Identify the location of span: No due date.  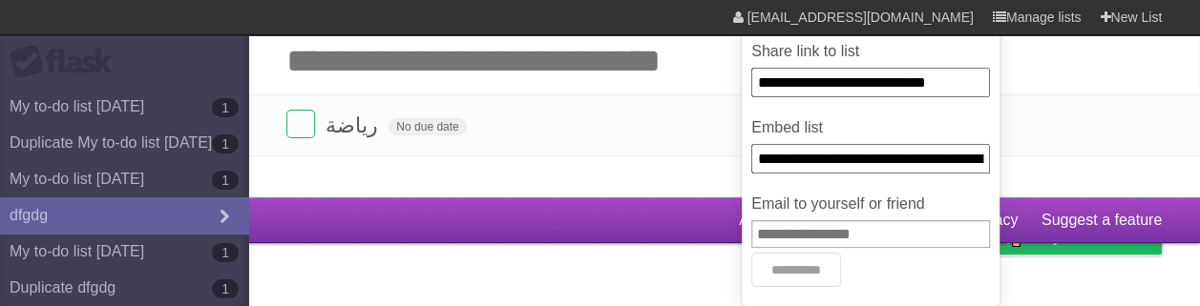
(427, 127).